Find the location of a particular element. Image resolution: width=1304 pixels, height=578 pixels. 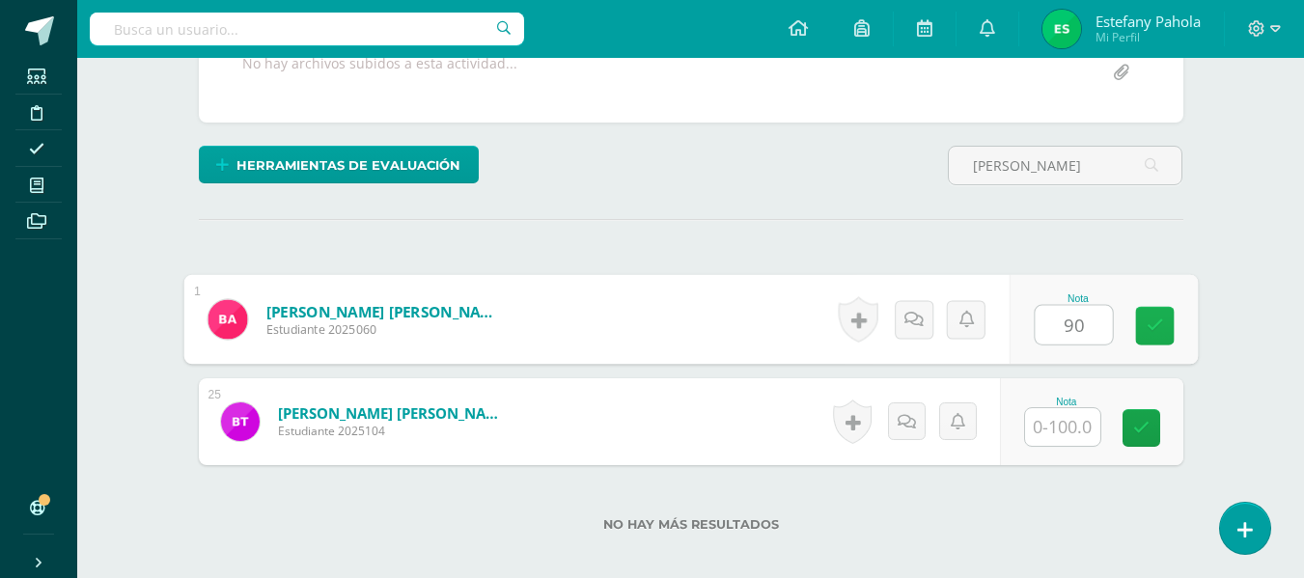

label: No hay más resultados is located at coordinates (691, 524).